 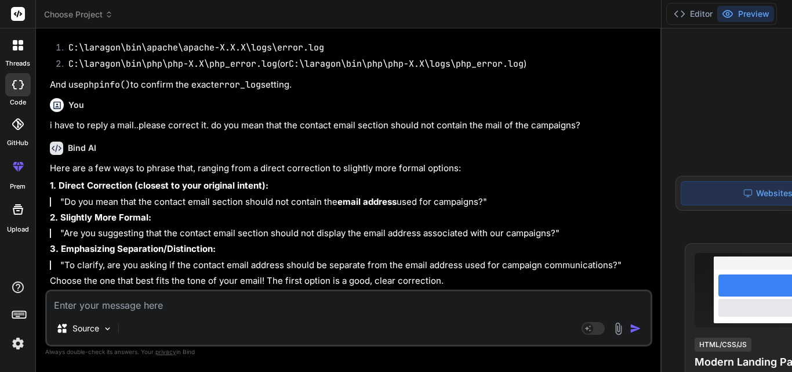 I want to click on p: "Do you mean that the contact email section should not contain the used for campaigns?", so click(x=355, y=202).